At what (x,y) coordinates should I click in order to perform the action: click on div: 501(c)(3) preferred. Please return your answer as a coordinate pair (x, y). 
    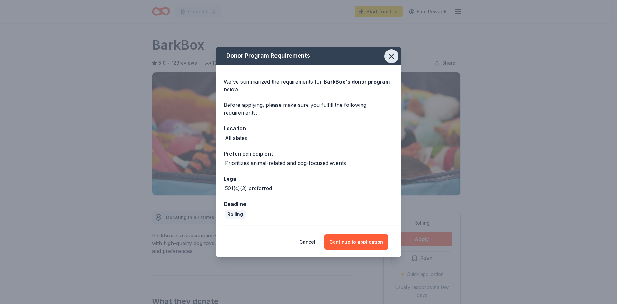
    Looking at the image, I should click on (248, 188).